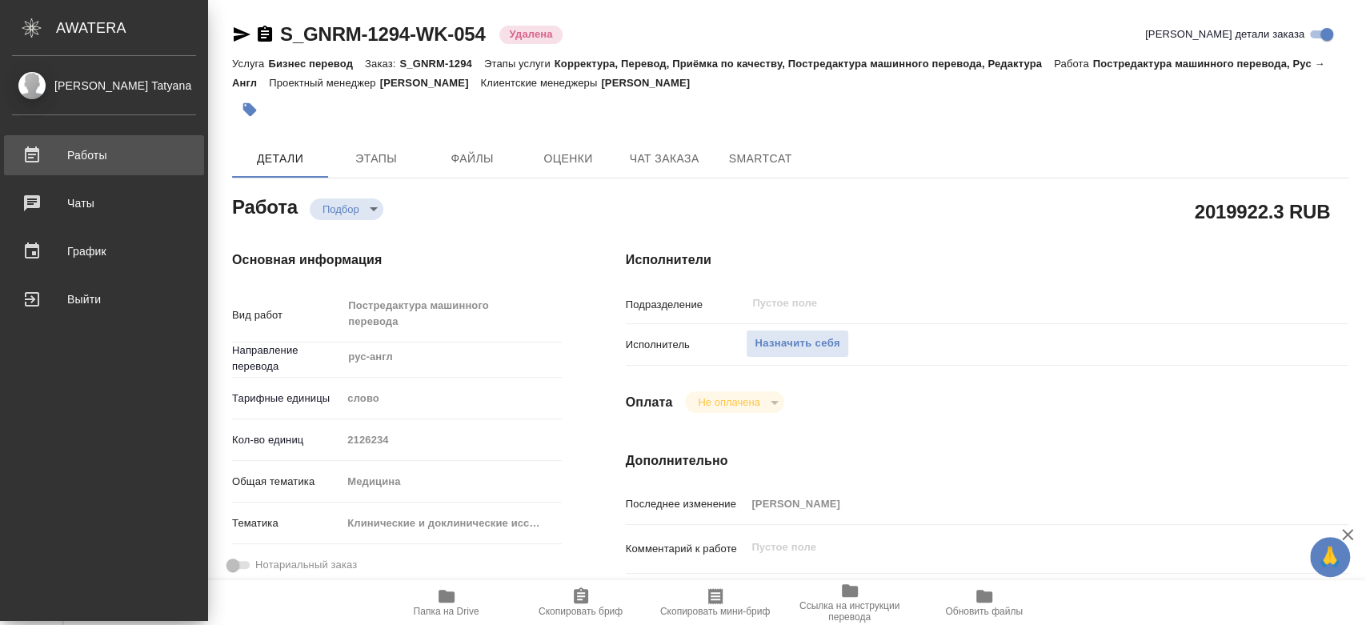 This screenshot has height=625, width=1366. I want to click on span: Файлы, so click(472, 158).